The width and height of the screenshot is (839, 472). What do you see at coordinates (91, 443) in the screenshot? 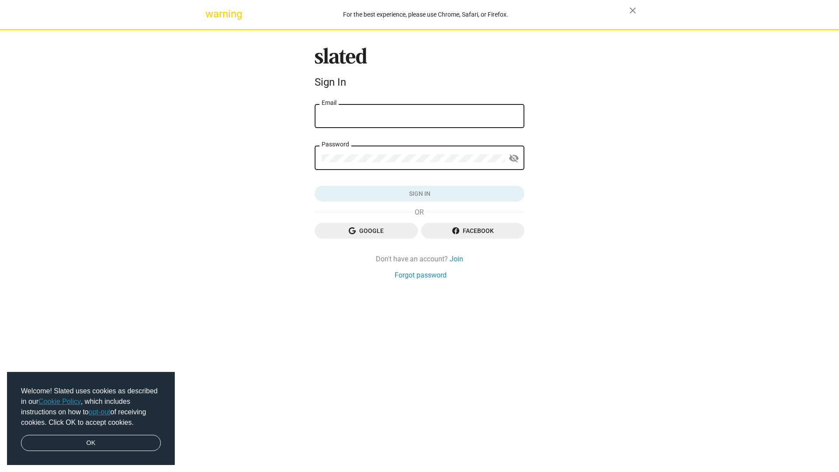
I see `a: dismiss cookie message` at bounding box center [91, 443].